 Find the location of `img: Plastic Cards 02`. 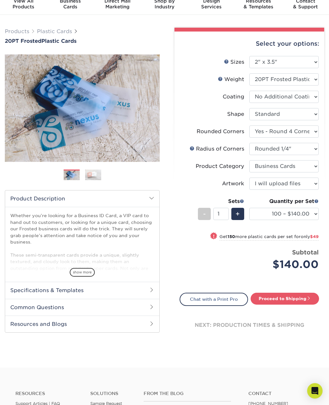

img: Plastic Cards 02 is located at coordinates (93, 175).